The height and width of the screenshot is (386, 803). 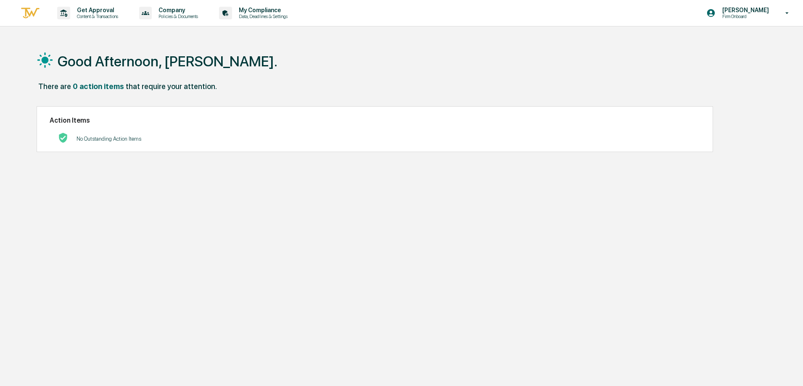 What do you see at coordinates (30, 13) in the screenshot?
I see `img: logo` at bounding box center [30, 13].